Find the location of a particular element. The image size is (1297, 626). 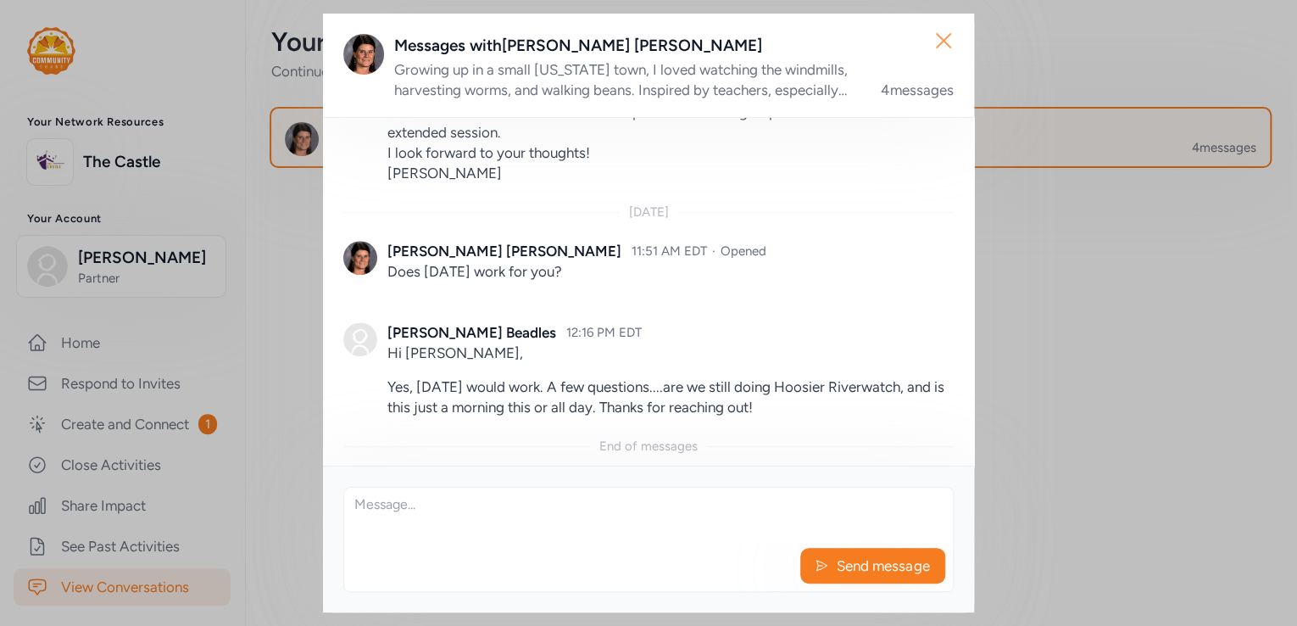

span: Send message is located at coordinates (883, 566).